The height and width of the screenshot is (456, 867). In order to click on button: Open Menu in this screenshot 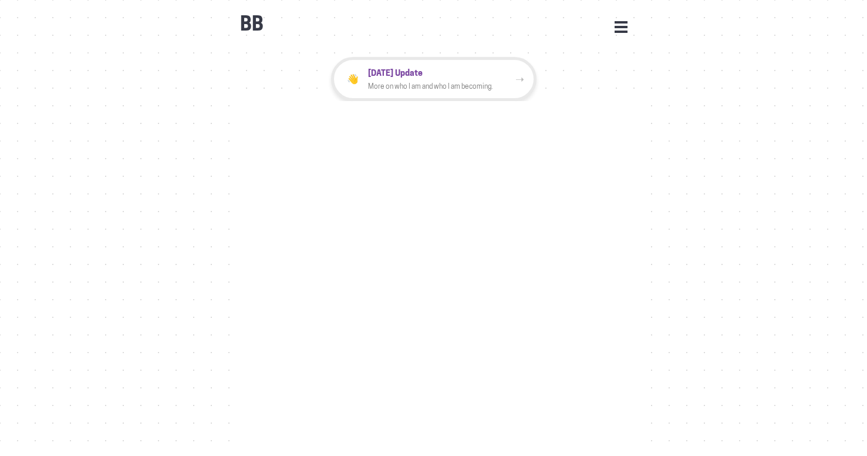, I will do `click(621, 26)`.